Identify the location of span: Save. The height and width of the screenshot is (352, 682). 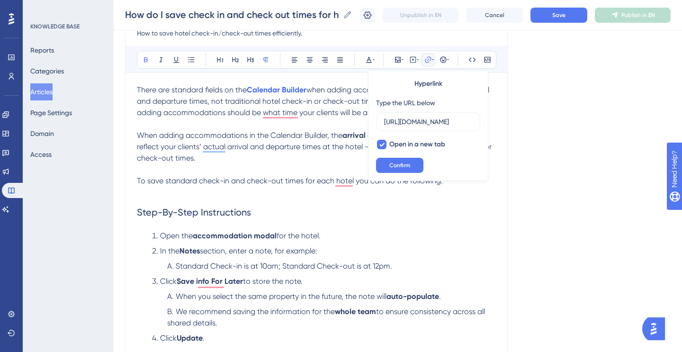
(559, 15).